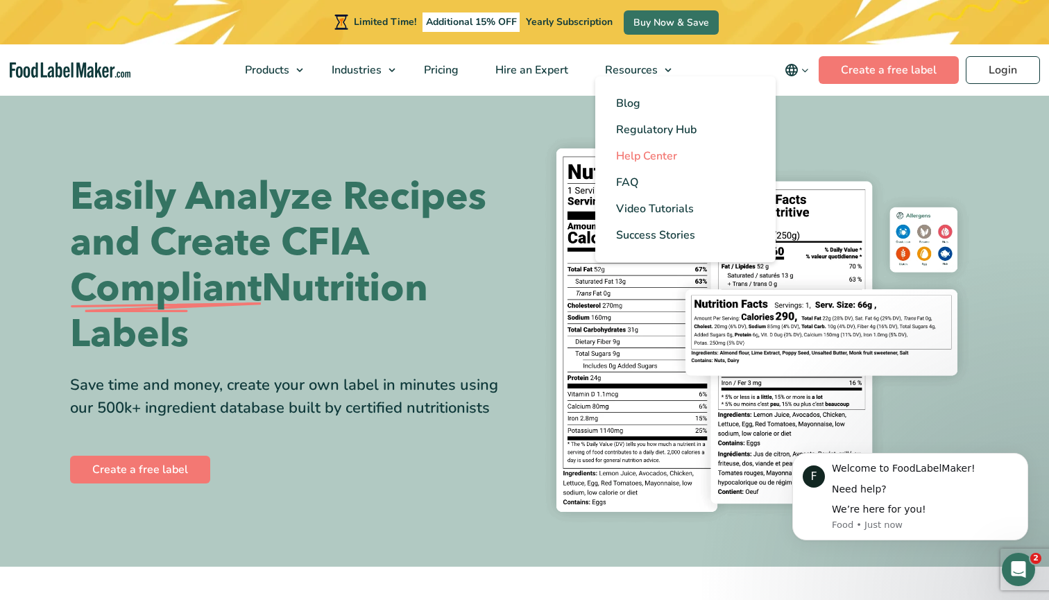 Image resolution: width=1049 pixels, height=600 pixels. Describe the element at coordinates (628, 103) in the screenshot. I see `span: Blog` at that location.